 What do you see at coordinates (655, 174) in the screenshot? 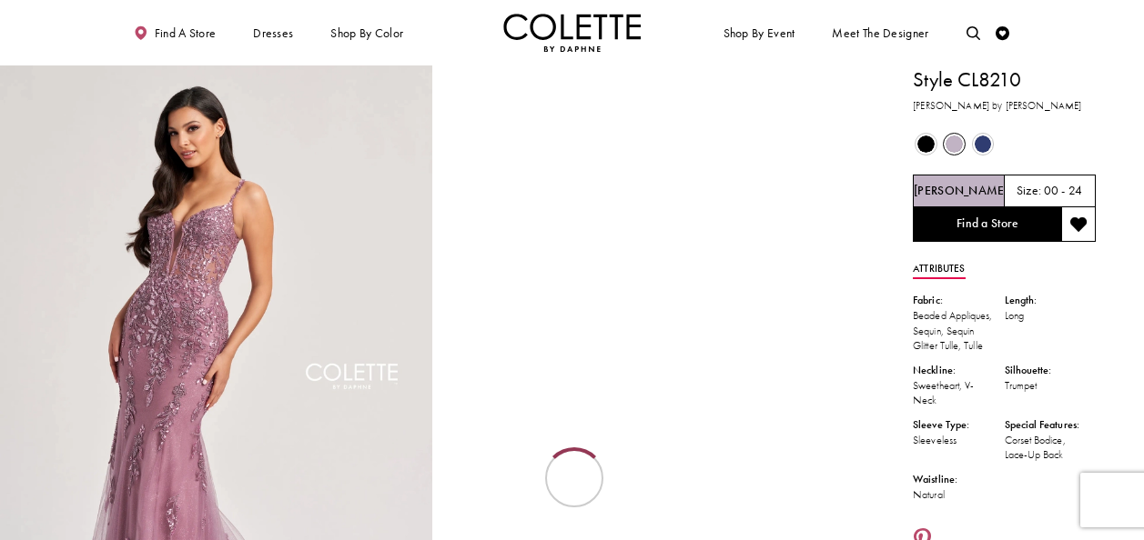
I see `video: Style CL8210 Colette by Daphne #1 autoplay loop mute video` at bounding box center [655, 174].